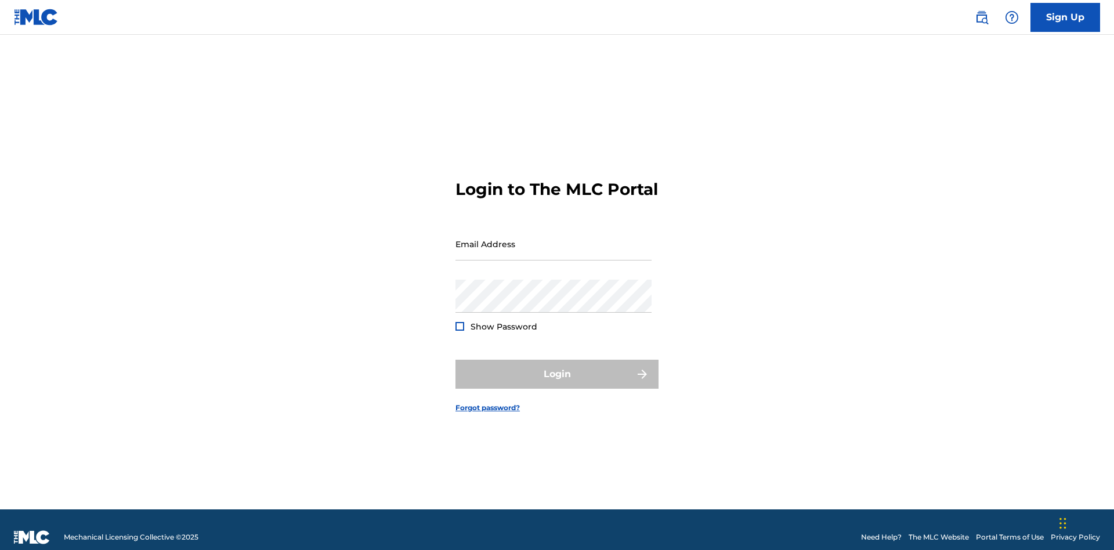  What do you see at coordinates (1063, 523) in the screenshot?
I see `div: Drag` at bounding box center [1063, 523].